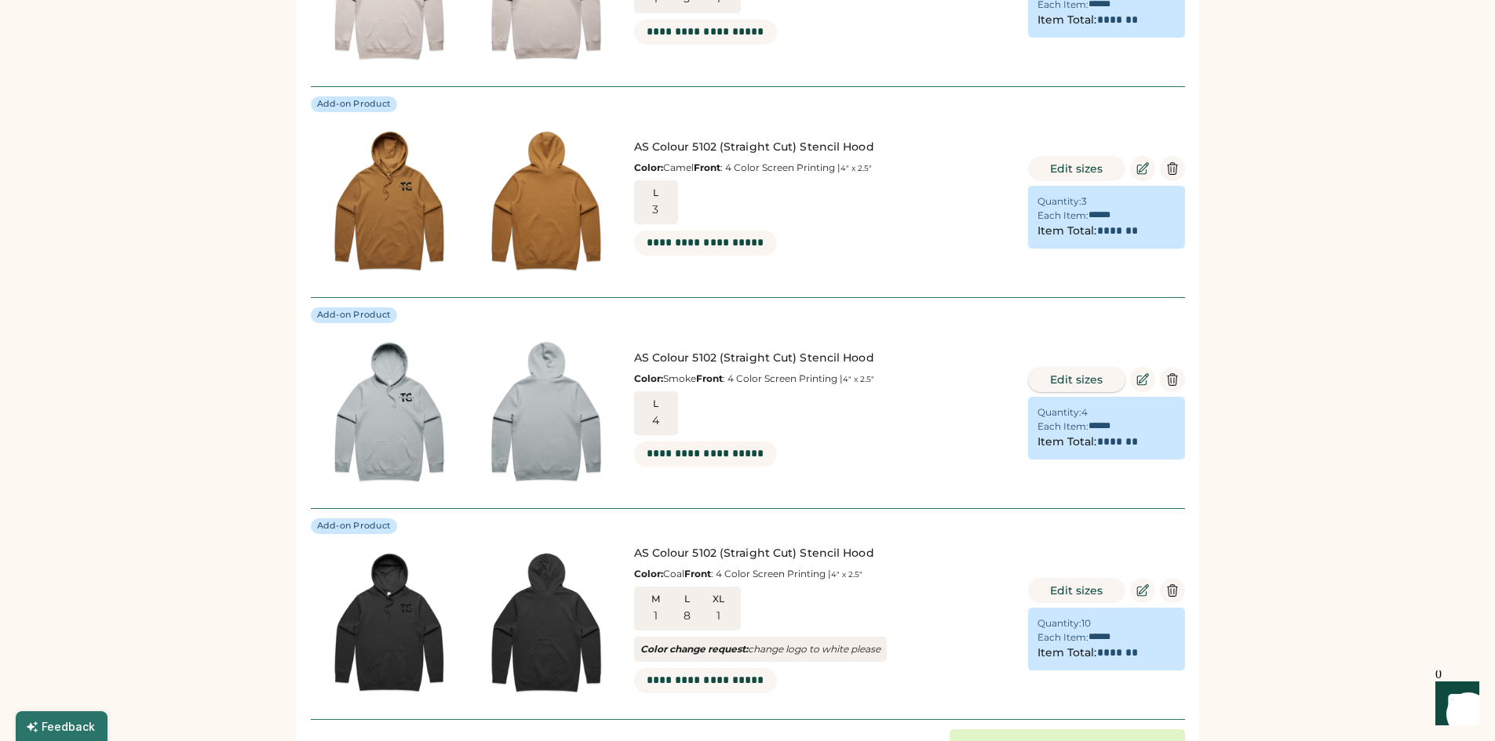 The height and width of the screenshot is (741, 1495). I want to click on div: M, so click(656, 599).